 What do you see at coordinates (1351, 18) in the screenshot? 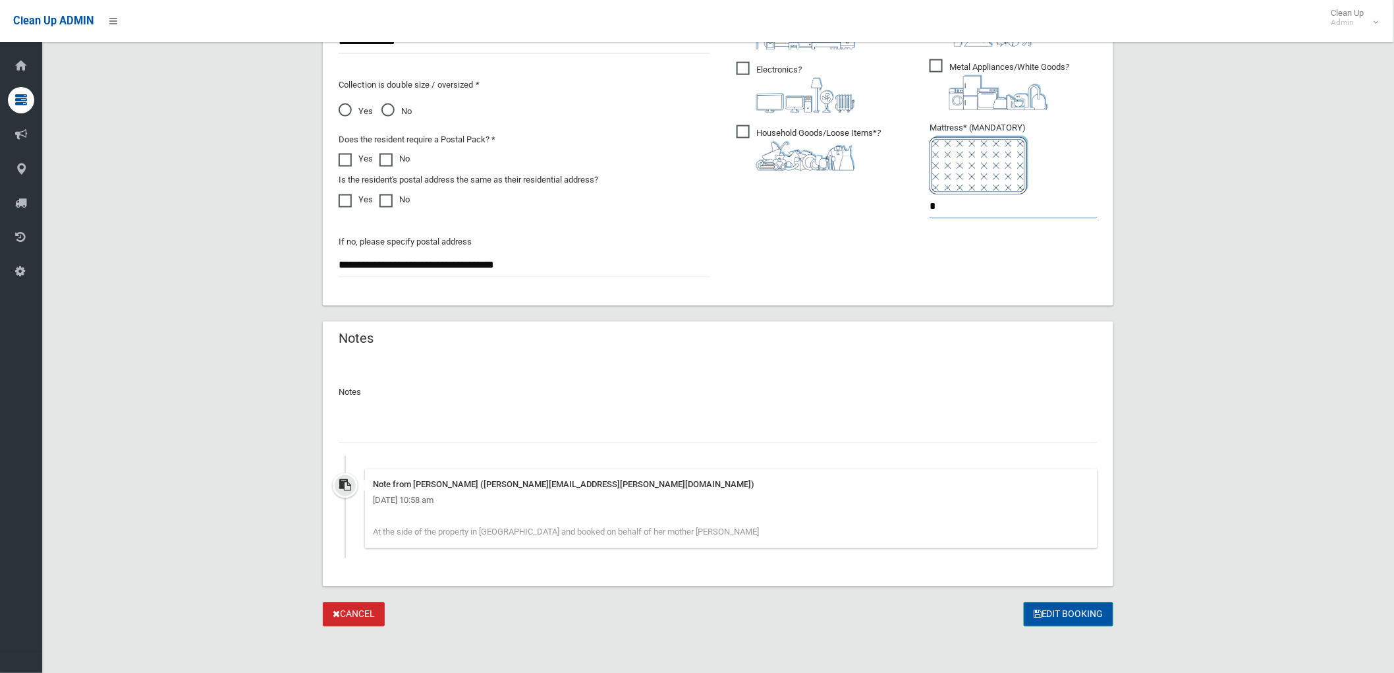
I see `span: Clean Up` at bounding box center [1351, 18].